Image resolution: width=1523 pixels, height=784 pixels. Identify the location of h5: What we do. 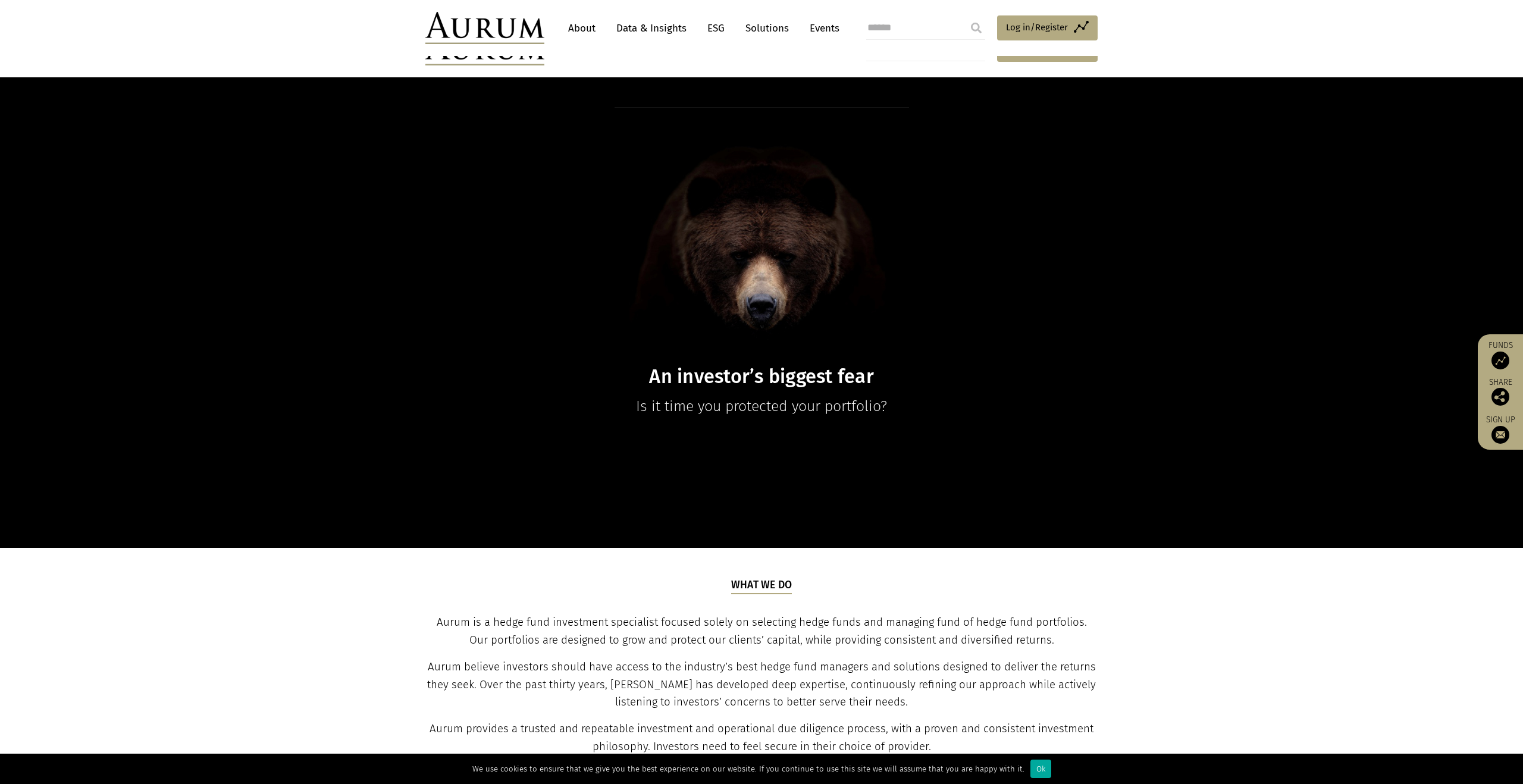
(762, 586).